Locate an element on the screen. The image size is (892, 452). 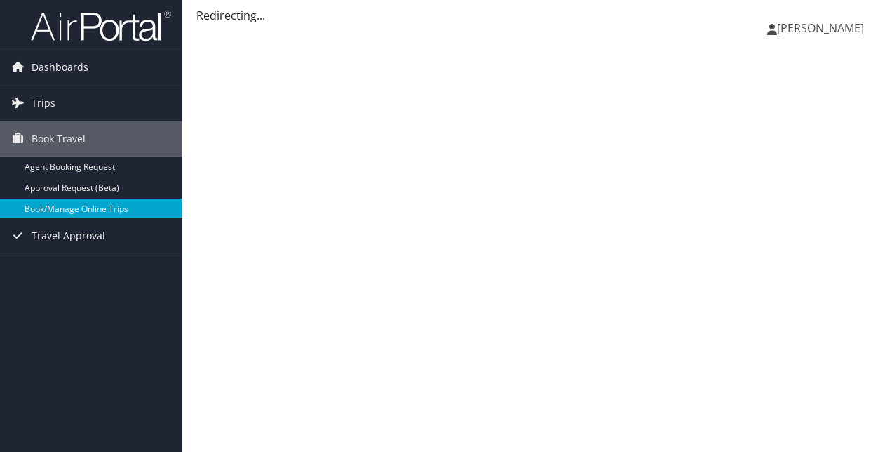
span: Book Travel is located at coordinates (58, 139).